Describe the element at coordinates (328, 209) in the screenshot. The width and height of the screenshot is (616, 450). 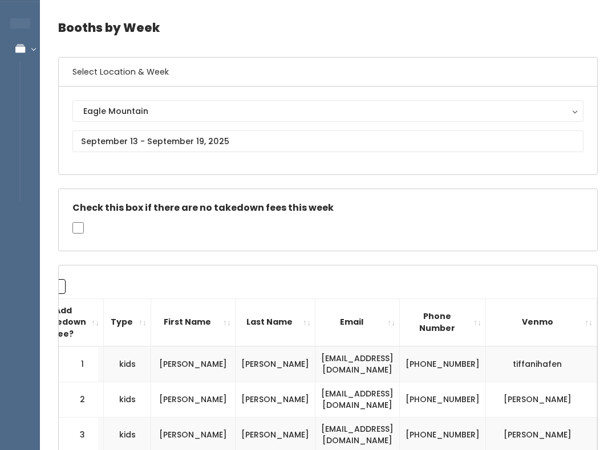
I see `h5: Check this box if there are no takedown fees this week` at that location.